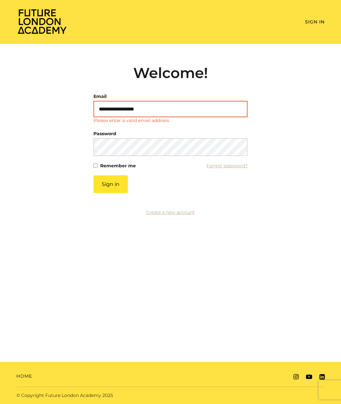  I want to click on button: Sign in, so click(111, 184).